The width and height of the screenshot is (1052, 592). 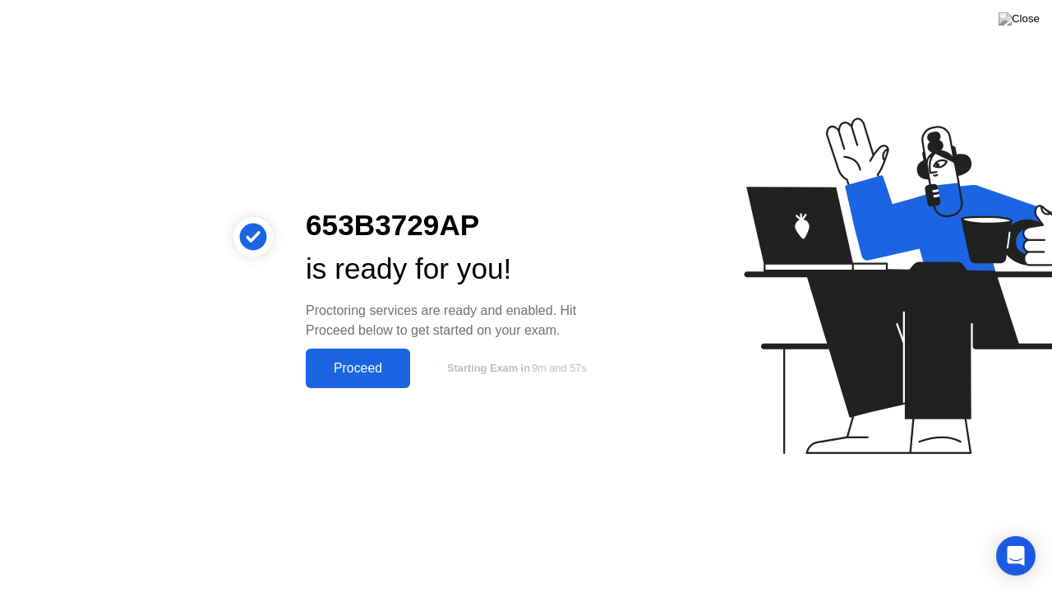 I want to click on span: 9m and 57s, so click(x=559, y=367).